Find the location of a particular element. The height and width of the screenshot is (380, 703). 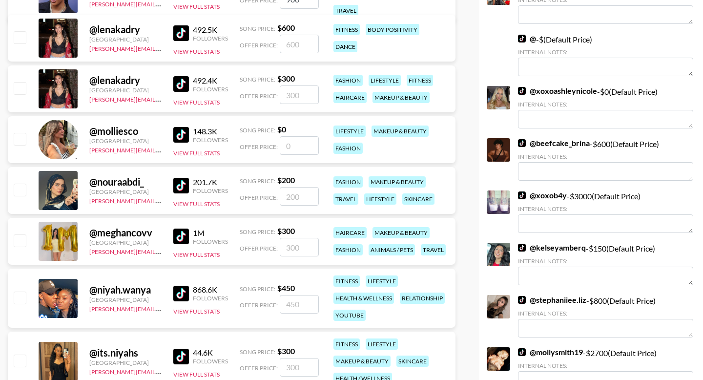

div: @ its.niyahs is located at coordinates (125, 352).